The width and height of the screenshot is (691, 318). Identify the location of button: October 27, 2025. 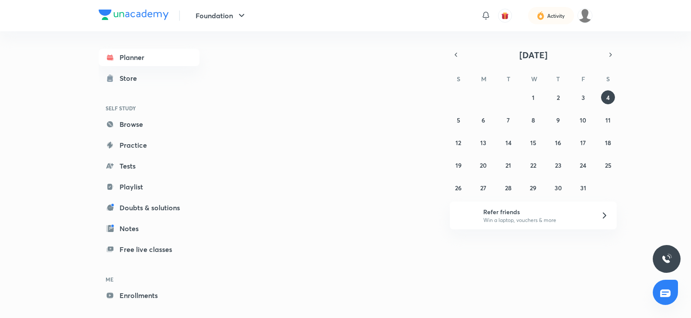
(483, 188).